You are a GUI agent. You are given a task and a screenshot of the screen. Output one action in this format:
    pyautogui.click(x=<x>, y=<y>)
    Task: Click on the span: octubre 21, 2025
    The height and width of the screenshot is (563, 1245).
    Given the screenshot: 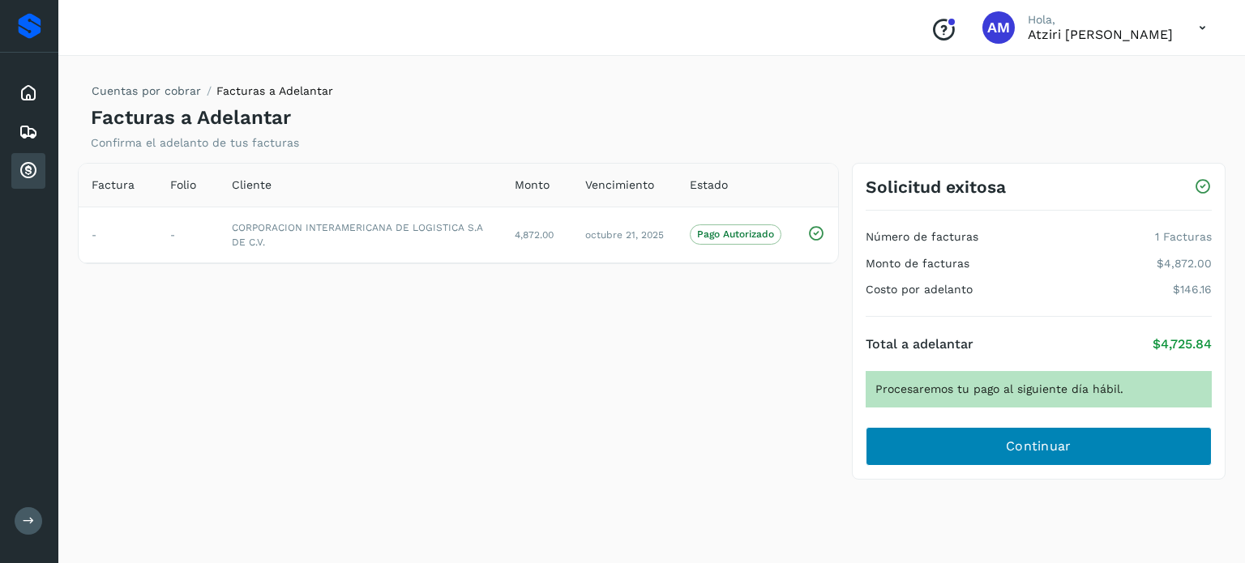 What is the action you would take?
    pyautogui.click(x=624, y=235)
    